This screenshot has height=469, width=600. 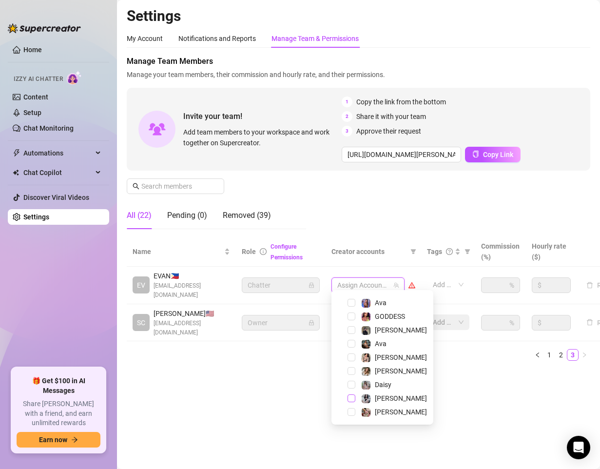 I want to click on span: 2, so click(x=347, y=117).